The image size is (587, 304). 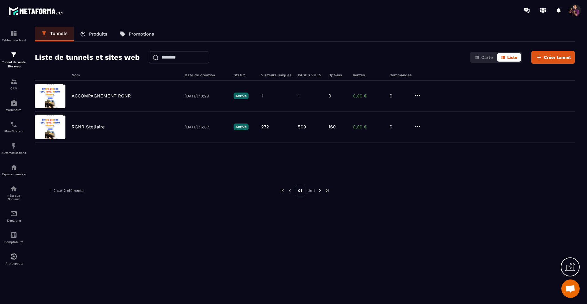 I want to click on button: Créer tunnel, so click(x=554, y=57).